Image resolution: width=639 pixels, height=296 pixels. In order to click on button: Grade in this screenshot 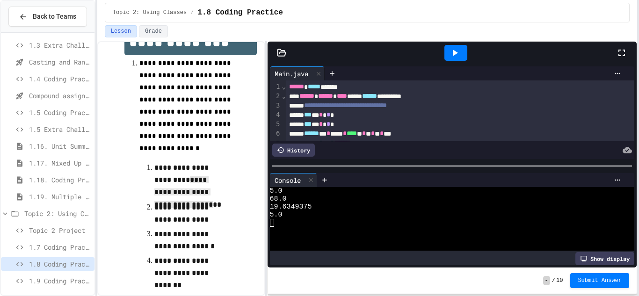, I will do `click(153, 31)`.